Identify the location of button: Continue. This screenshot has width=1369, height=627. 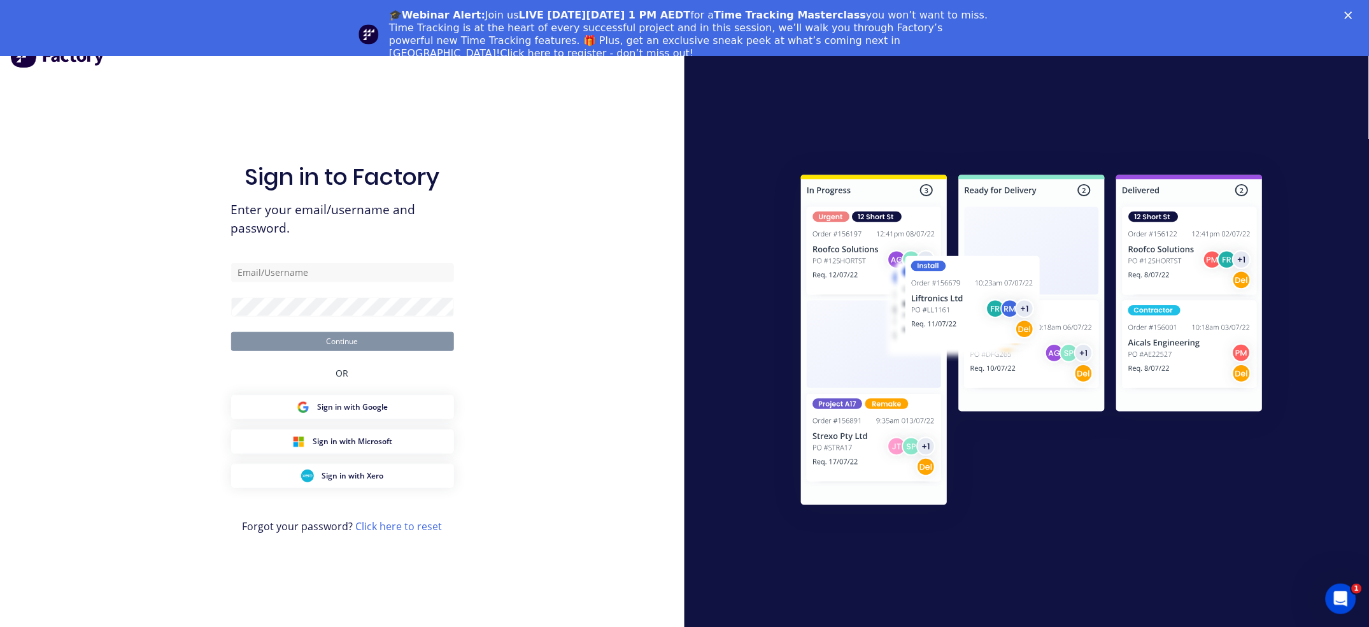
(343, 341).